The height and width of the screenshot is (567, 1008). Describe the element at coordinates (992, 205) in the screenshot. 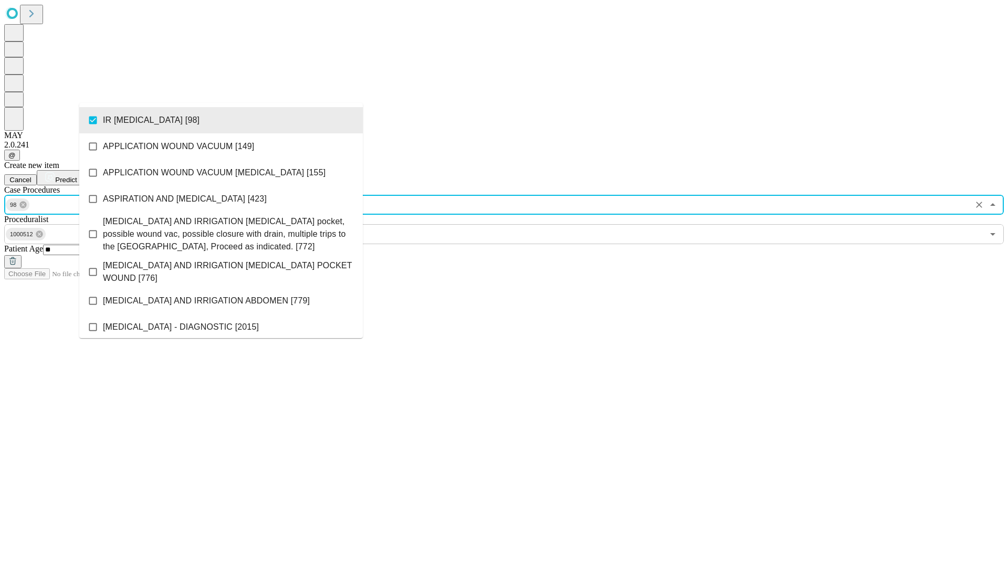

I see `button: Close` at that location.